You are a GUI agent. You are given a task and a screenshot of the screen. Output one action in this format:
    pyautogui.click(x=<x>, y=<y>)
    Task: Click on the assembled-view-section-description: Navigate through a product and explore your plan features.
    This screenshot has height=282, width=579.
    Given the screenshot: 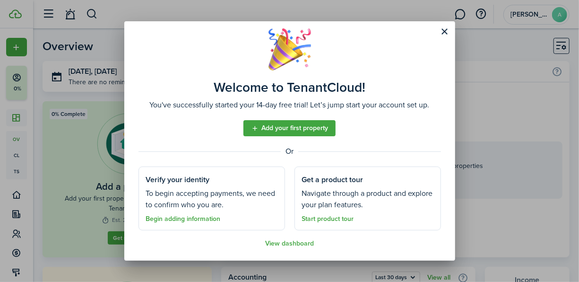 What is the action you would take?
    pyautogui.click(x=368, y=199)
    